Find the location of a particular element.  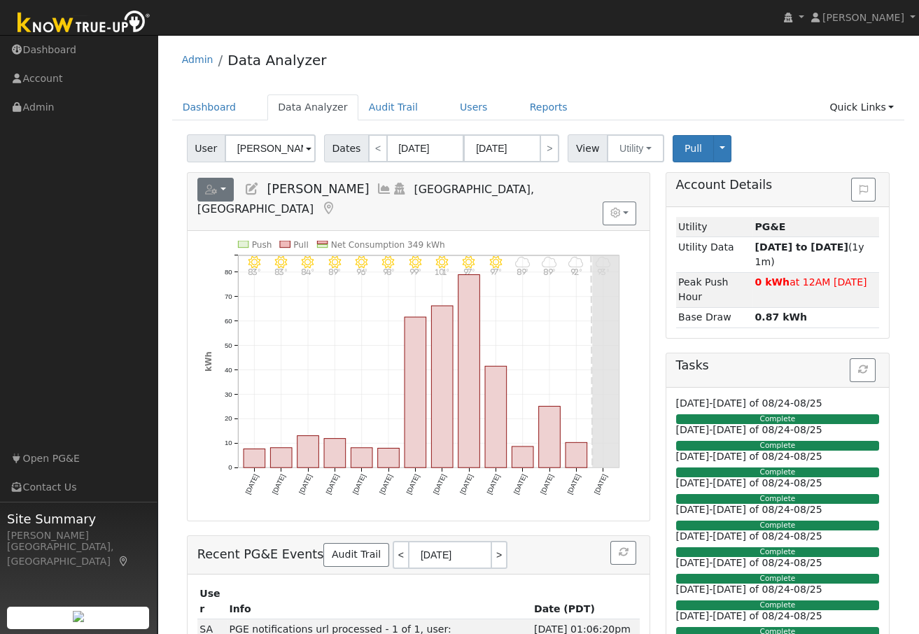

p: 99° is located at coordinates (415, 272).